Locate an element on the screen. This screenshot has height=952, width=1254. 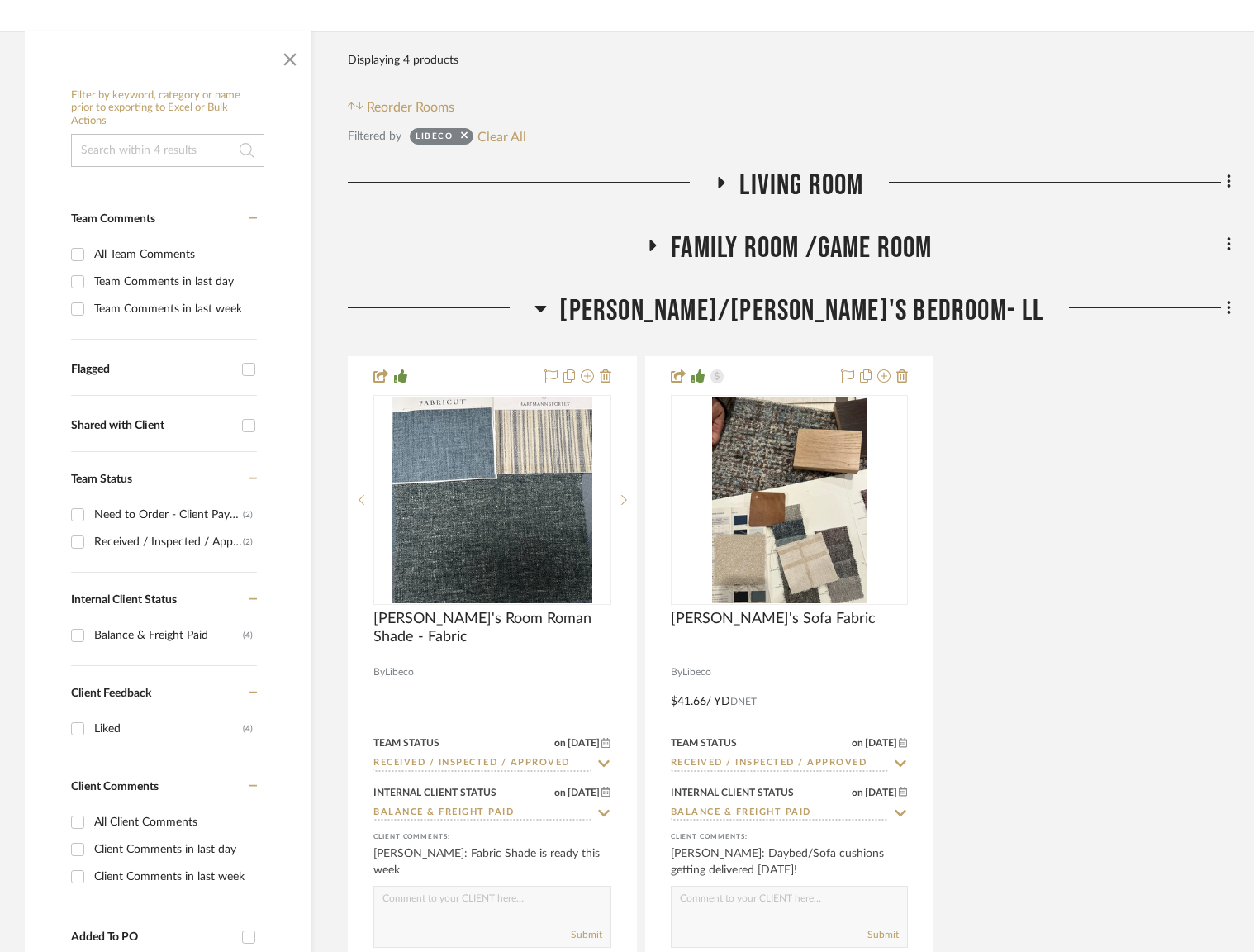
div: Balance & Freight Paid is located at coordinates (169, 635).